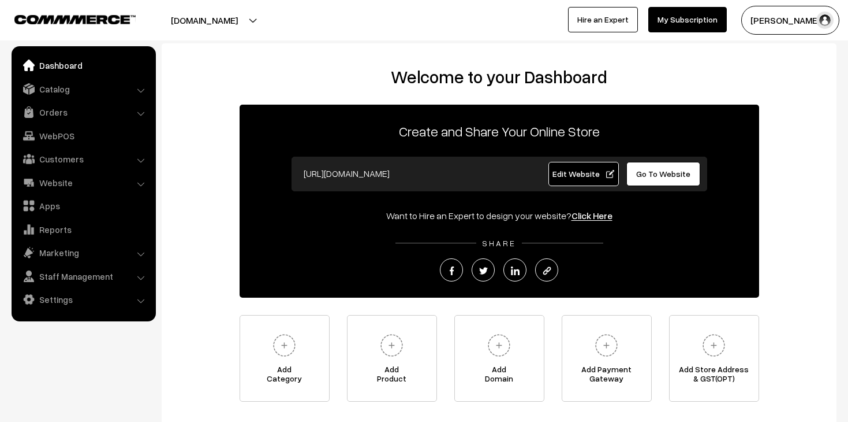  What do you see at coordinates (83, 299) in the screenshot?
I see `a: Settings` at bounding box center [83, 299].